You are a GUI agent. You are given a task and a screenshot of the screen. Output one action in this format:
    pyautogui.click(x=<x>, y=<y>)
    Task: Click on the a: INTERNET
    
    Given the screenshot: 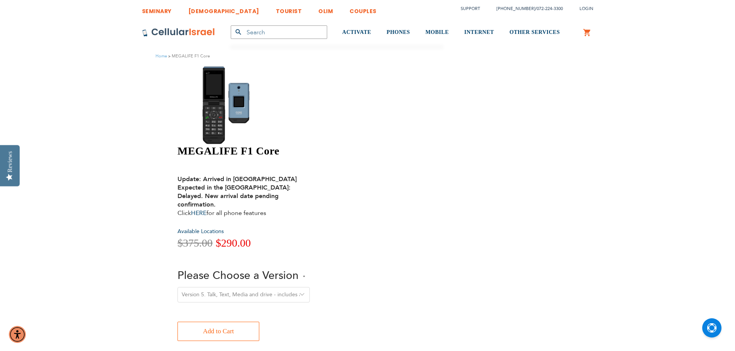 What is the action you would take?
    pyautogui.click(x=479, y=32)
    